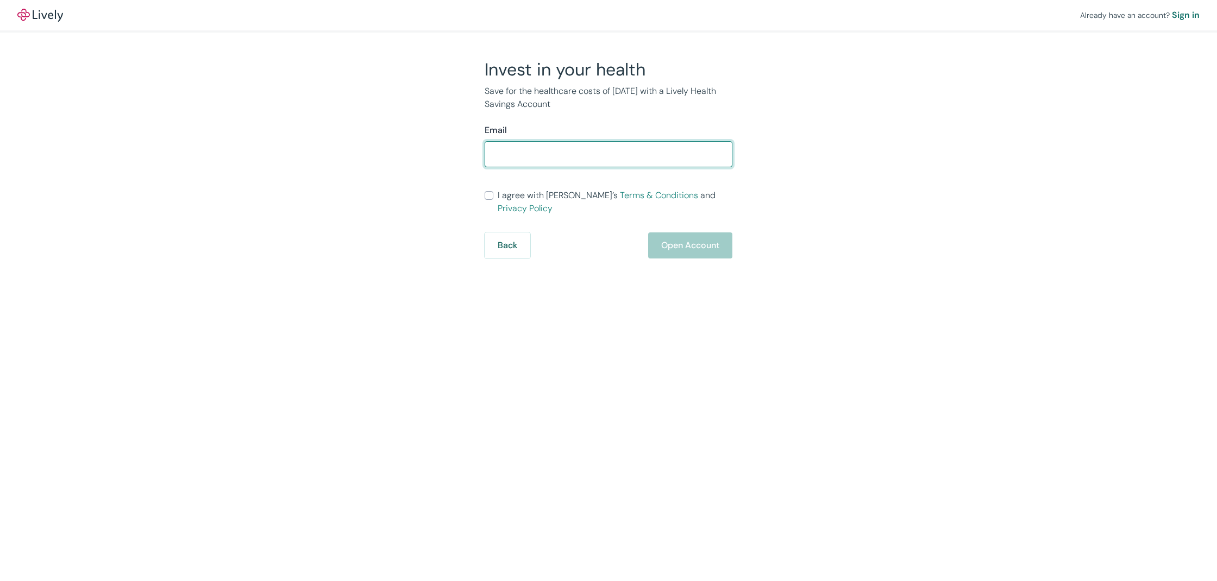 The image size is (1217, 581). What do you see at coordinates (1185, 15) in the screenshot?
I see `a: Sign in` at bounding box center [1185, 15].